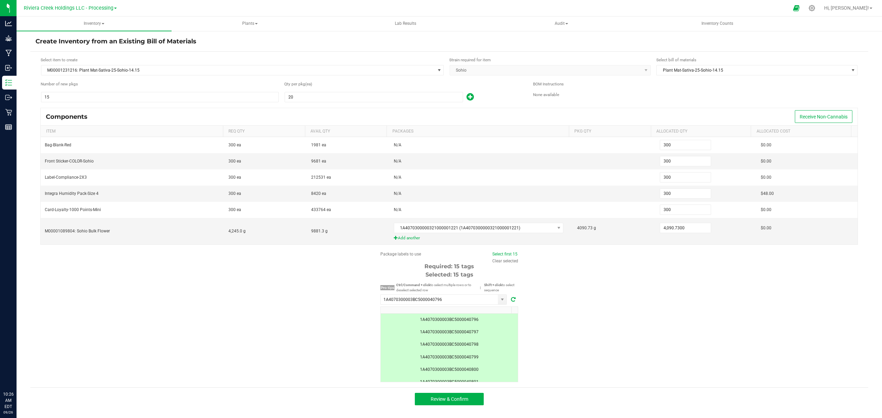 This screenshot has height=418, width=882. What do you see at coordinates (561, 24) in the screenshot?
I see `a: Audit` at bounding box center [561, 24].